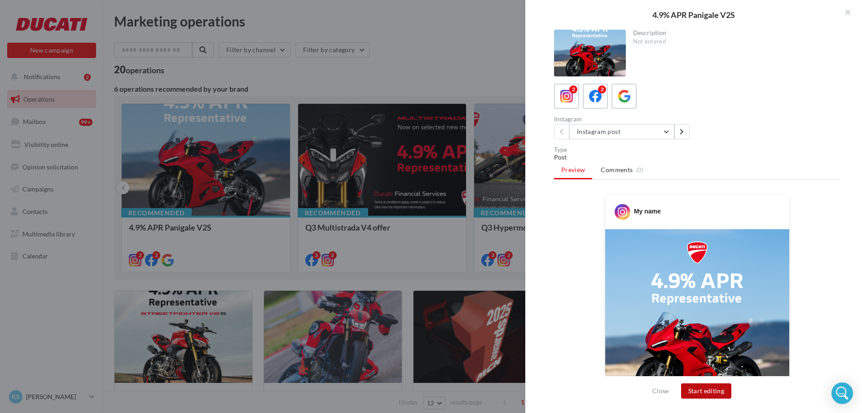 Image resolution: width=862 pixels, height=413 pixels. What do you see at coordinates (661, 391) in the screenshot?
I see `button: Close` at bounding box center [661, 391].